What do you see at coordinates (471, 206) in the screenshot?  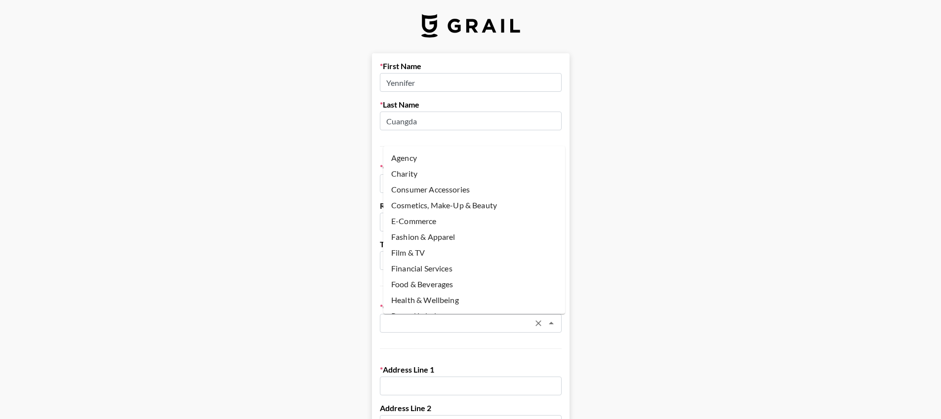 I see `label: Registered Name (If Different)` at bounding box center [471, 206].